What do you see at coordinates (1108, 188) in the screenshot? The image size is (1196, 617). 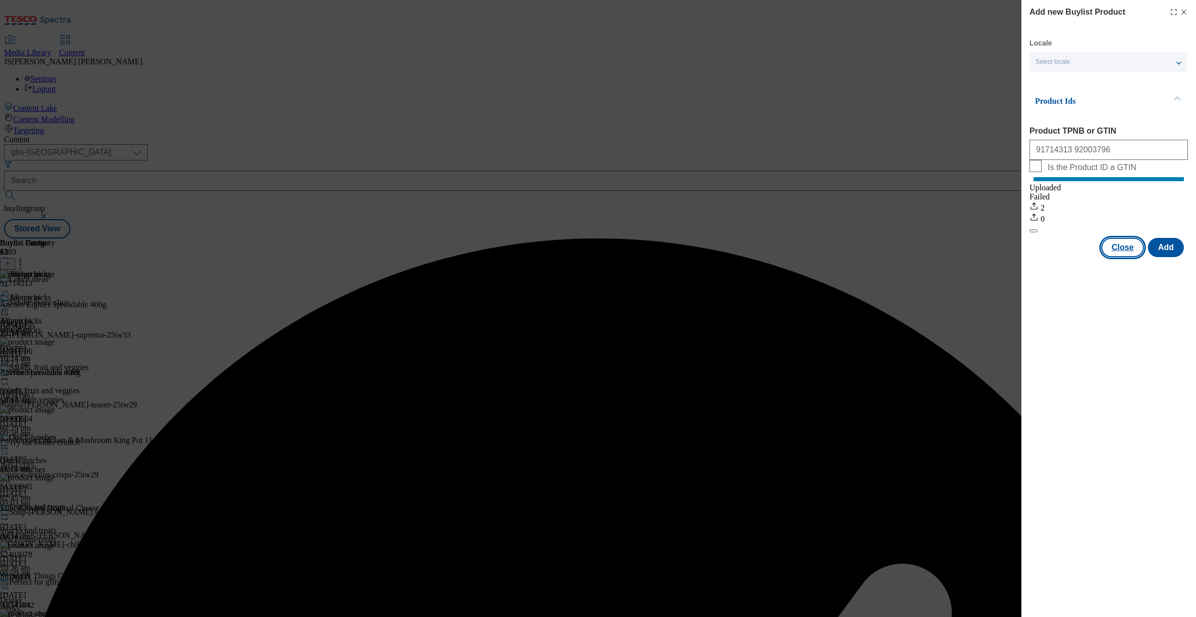 I see `div: Uploaded` at bounding box center [1108, 188].